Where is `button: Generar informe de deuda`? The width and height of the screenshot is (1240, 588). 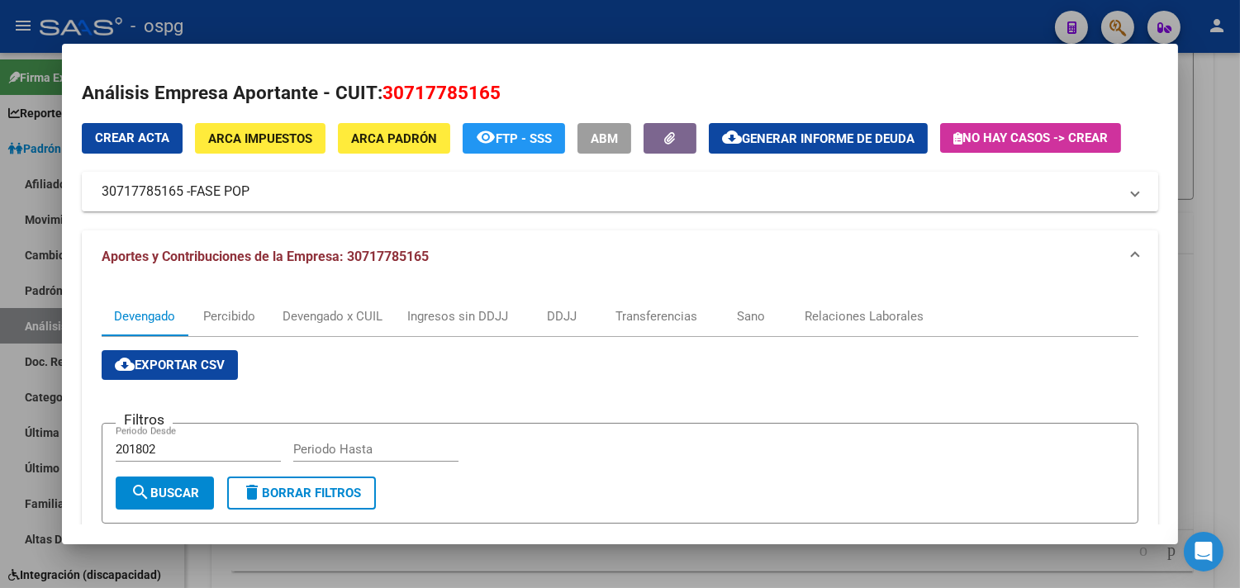
button: Generar informe de deuda is located at coordinates (818, 138).